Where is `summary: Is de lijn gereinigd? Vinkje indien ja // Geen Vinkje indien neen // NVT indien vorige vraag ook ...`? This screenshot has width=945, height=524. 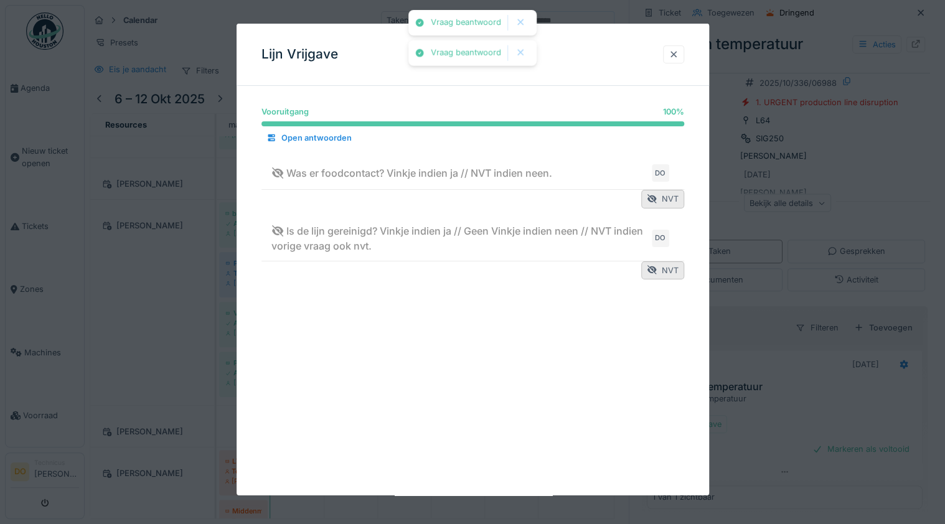 summary: Is de lijn gereinigd? Vinkje indien ja // Geen Vinkje indien neen // NVT indien vorige vraag ook ... is located at coordinates (473, 238).